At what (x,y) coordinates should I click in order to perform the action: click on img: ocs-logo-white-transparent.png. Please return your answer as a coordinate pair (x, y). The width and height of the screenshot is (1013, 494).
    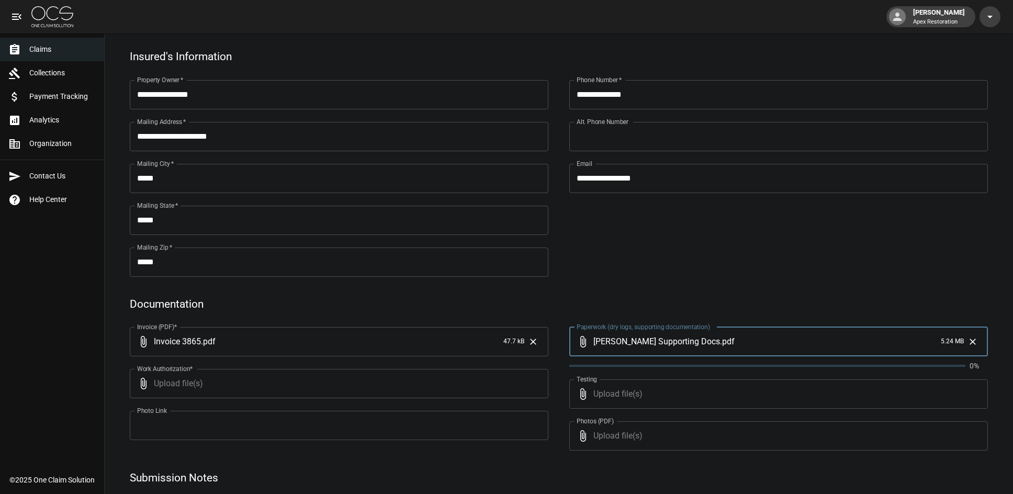
    Looking at the image, I should click on (52, 17).